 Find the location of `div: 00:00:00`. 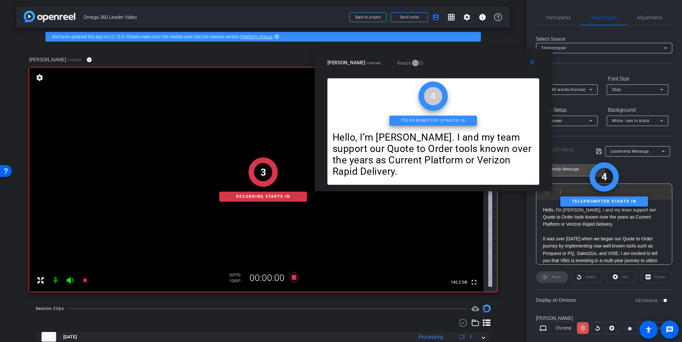

div: 00:00:00 is located at coordinates (267, 278).